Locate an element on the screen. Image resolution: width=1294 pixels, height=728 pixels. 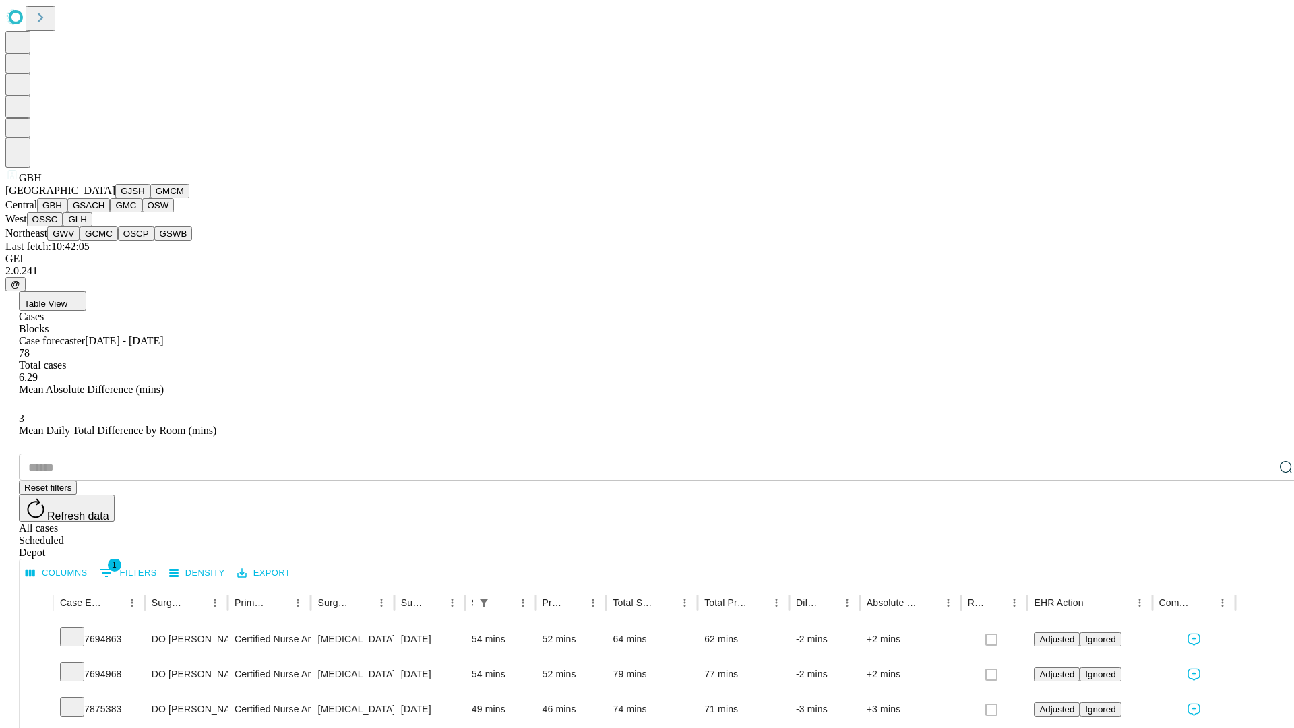
div: 79 mins is located at coordinates (652, 674).